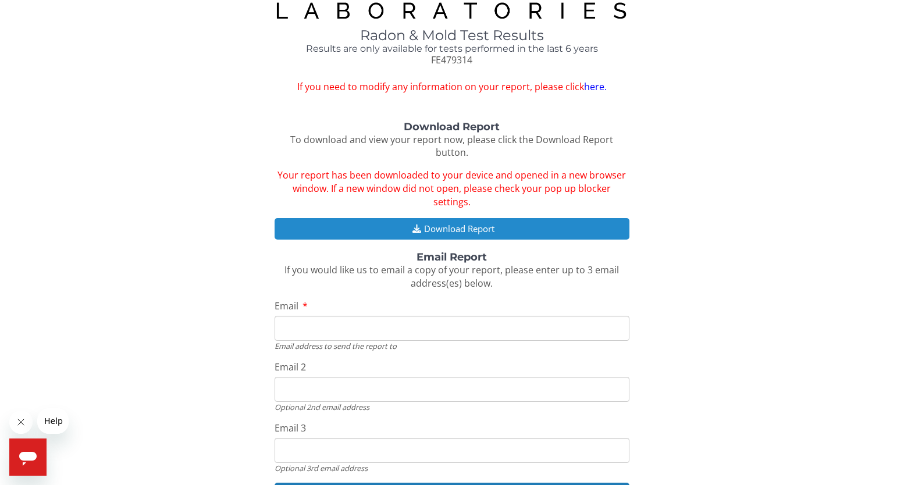 Image resolution: width=904 pixels, height=485 pixels. I want to click on span: Your report has been downloaded to your device and opened in a new browser window. If a new windo..., so click(451, 188).